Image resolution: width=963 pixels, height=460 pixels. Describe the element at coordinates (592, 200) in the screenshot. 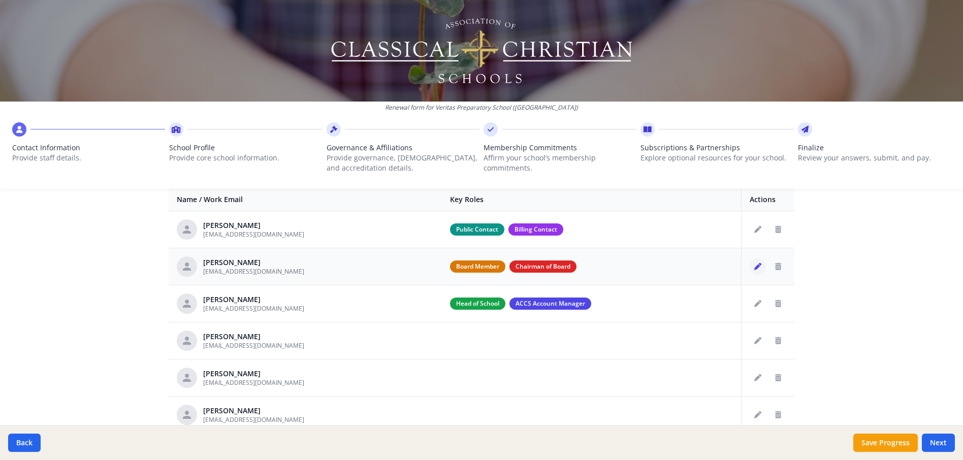

I see `th: Key Roles` at that location.